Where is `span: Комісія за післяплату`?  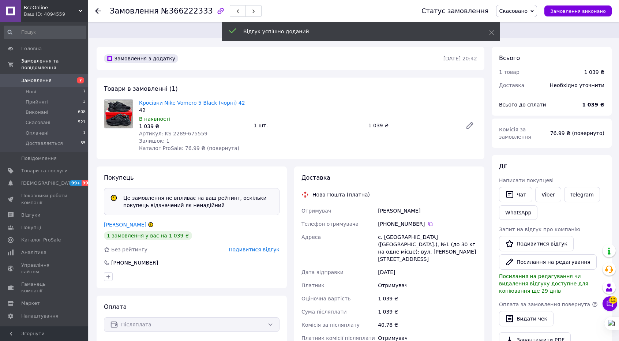 span: Комісія за післяплату is located at coordinates (331, 325).